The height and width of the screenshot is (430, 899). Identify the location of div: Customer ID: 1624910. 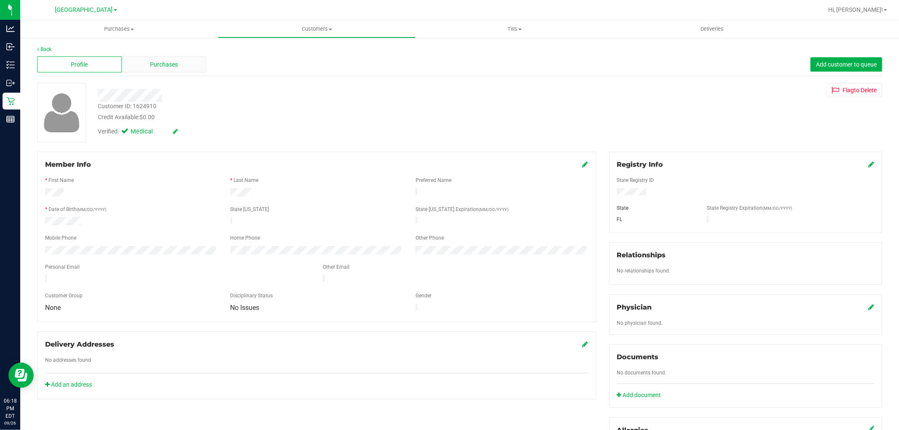
(127, 106).